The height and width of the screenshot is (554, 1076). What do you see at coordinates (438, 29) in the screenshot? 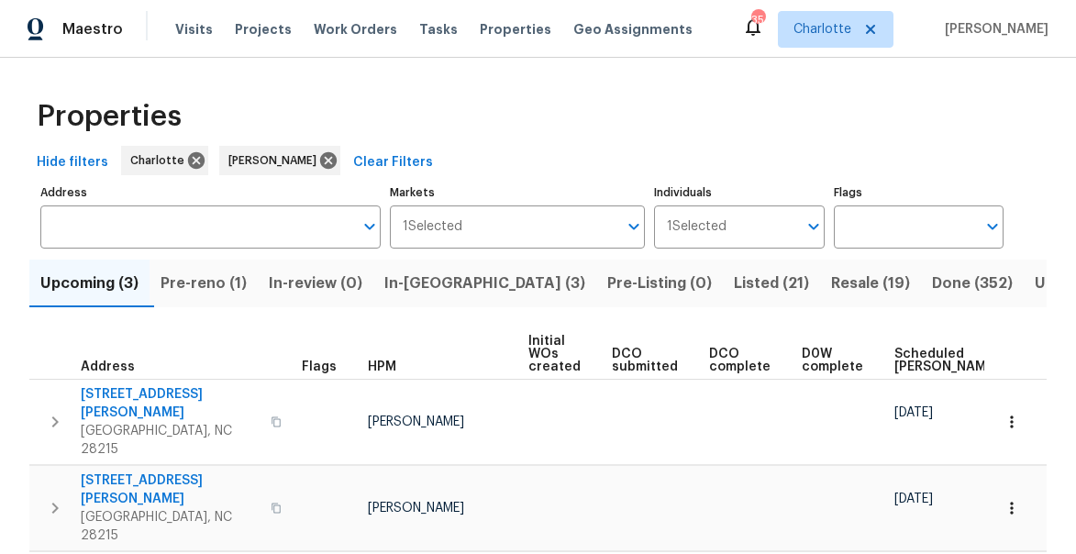
I see `span: Tasks` at bounding box center [438, 29].